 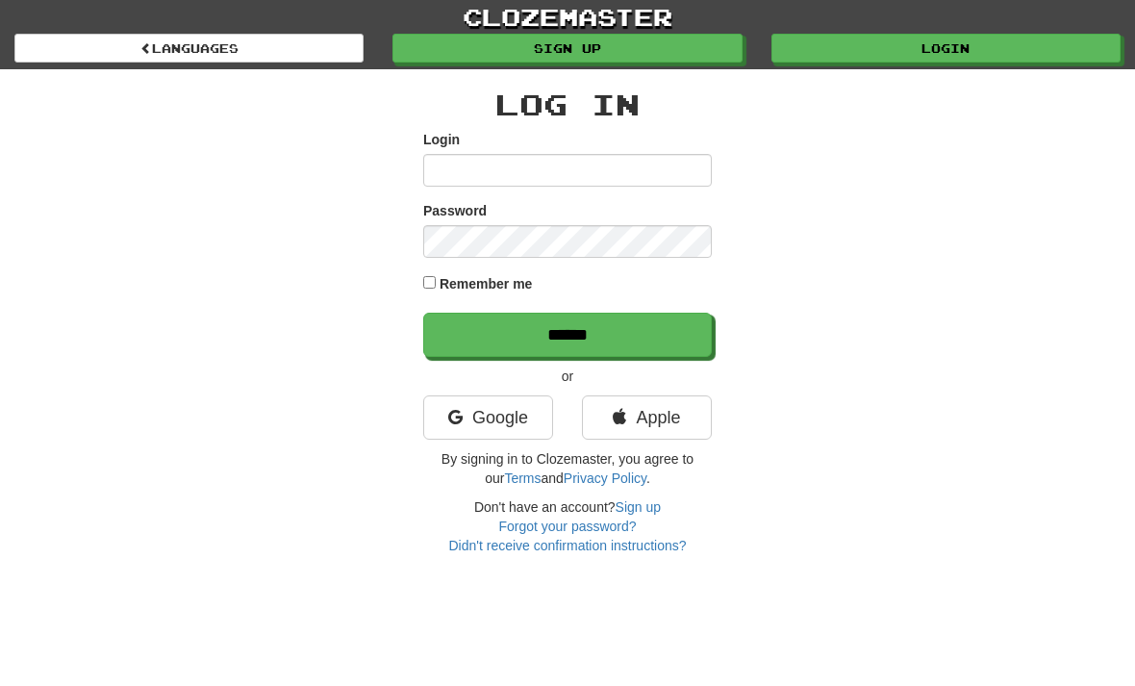 What do you see at coordinates (568, 104) in the screenshot?
I see `h2: Log In` at bounding box center [568, 104].